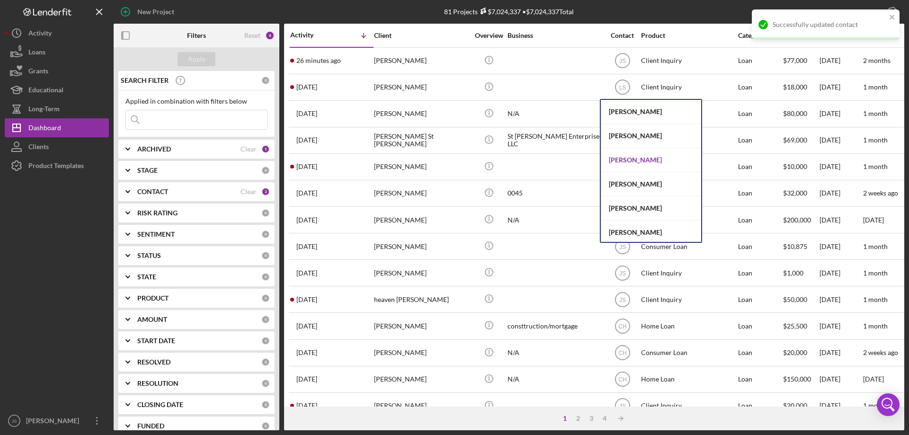  What do you see at coordinates (509, 11) in the screenshot?
I see `div: 81 Projects • $7,024,337 Total` at bounding box center [509, 11].